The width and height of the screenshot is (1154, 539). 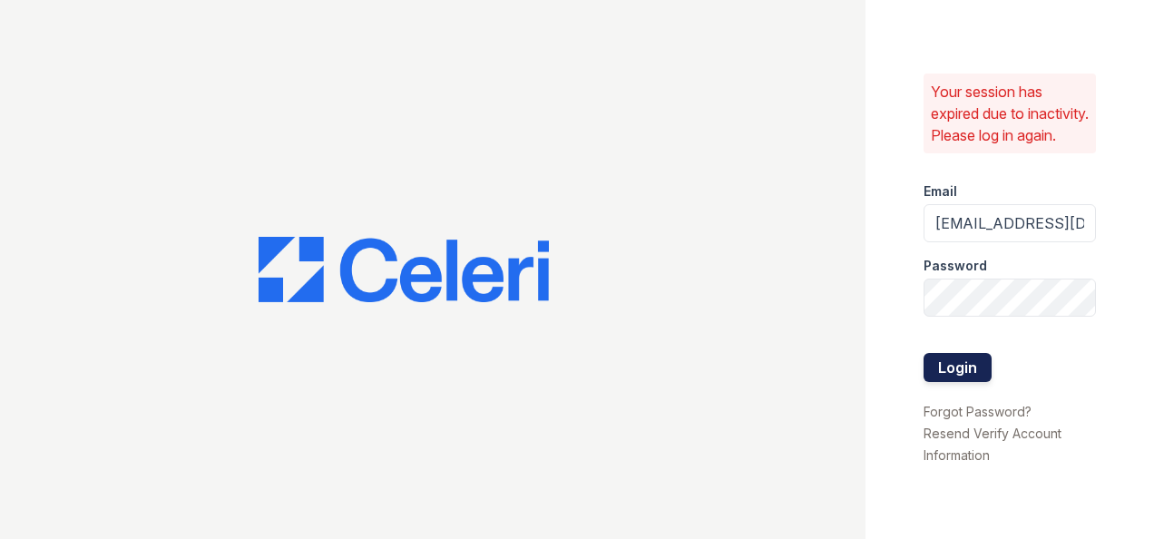 What do you see at coordinates (993, 444) in the screenshot?
I see `a: Resend Verify Account Information` at bounding box center [993, 444].